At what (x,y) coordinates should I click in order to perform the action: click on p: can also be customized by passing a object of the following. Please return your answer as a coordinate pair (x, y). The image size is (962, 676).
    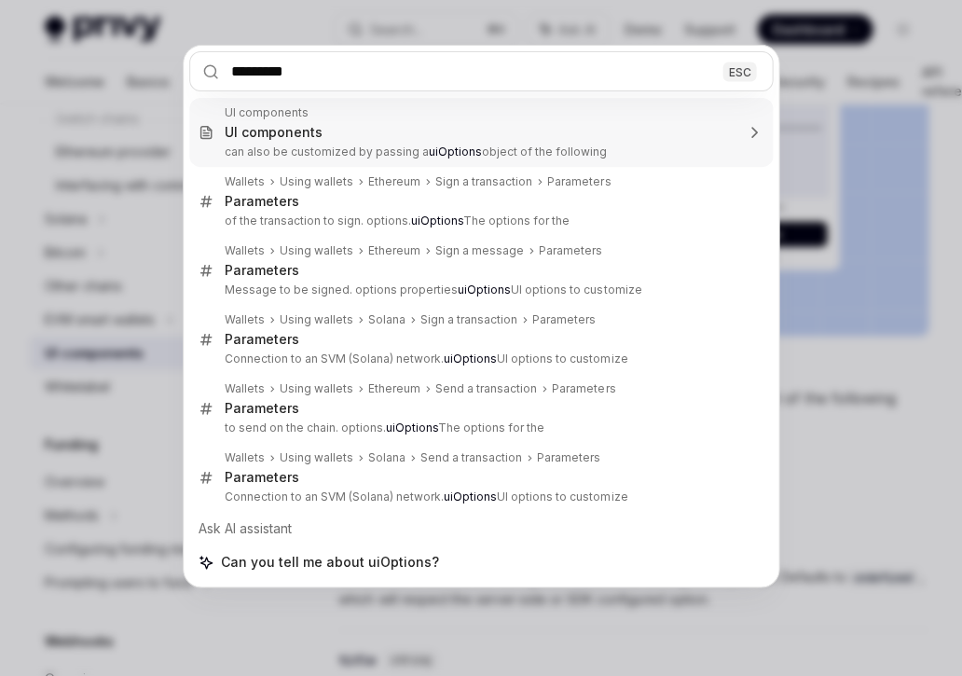
    Looking at the image, I should click on (479, 152).